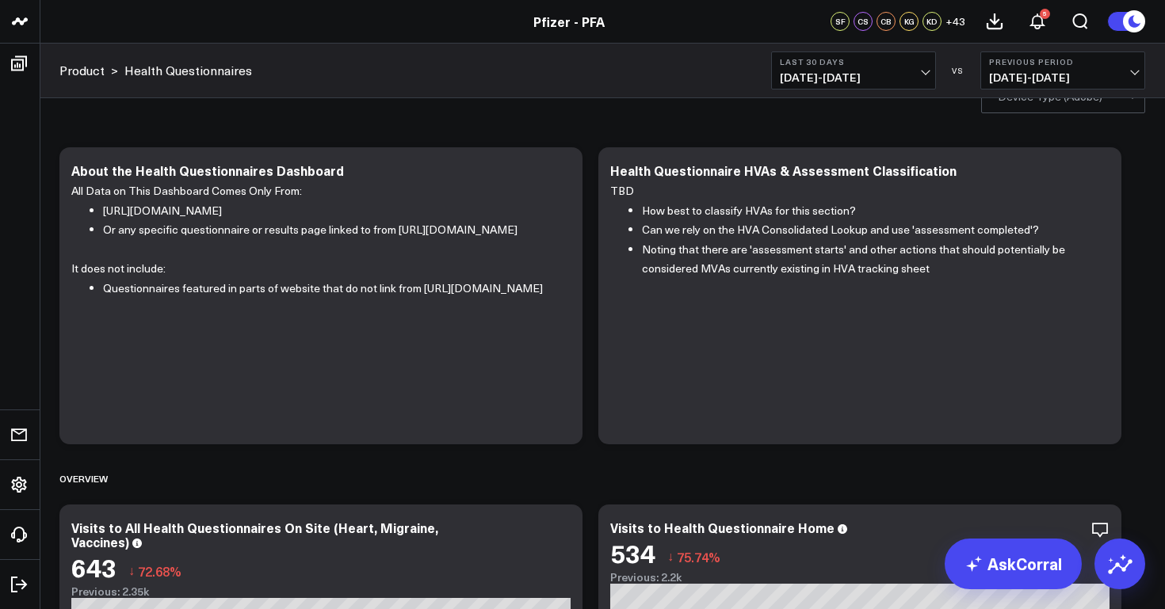 Image resolution: width=1165 pixels, height=609 pixels. What do you see at coordinates (1044, 13) in the screenshot?
I see `div: 5` at bounding box center [1044, 13].